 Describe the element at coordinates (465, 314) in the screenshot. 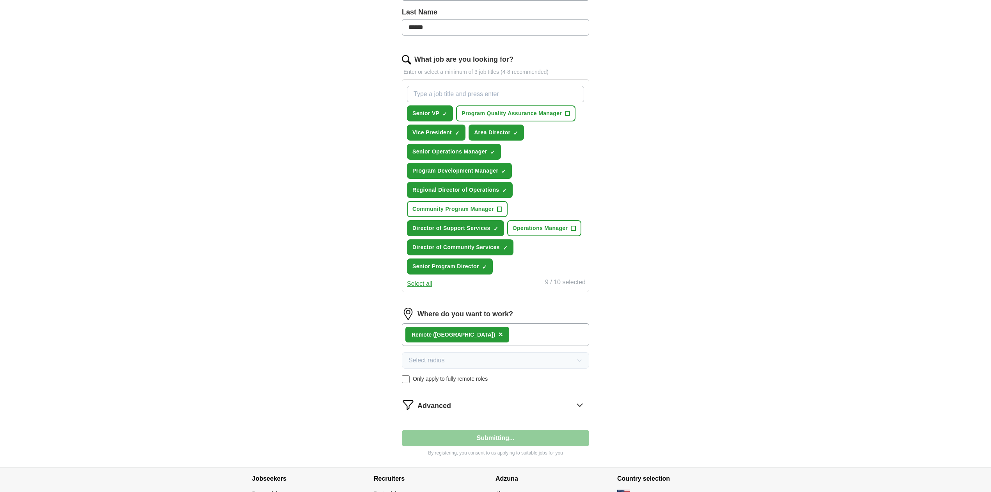

I see `label: Where do you want to work?` at that location.